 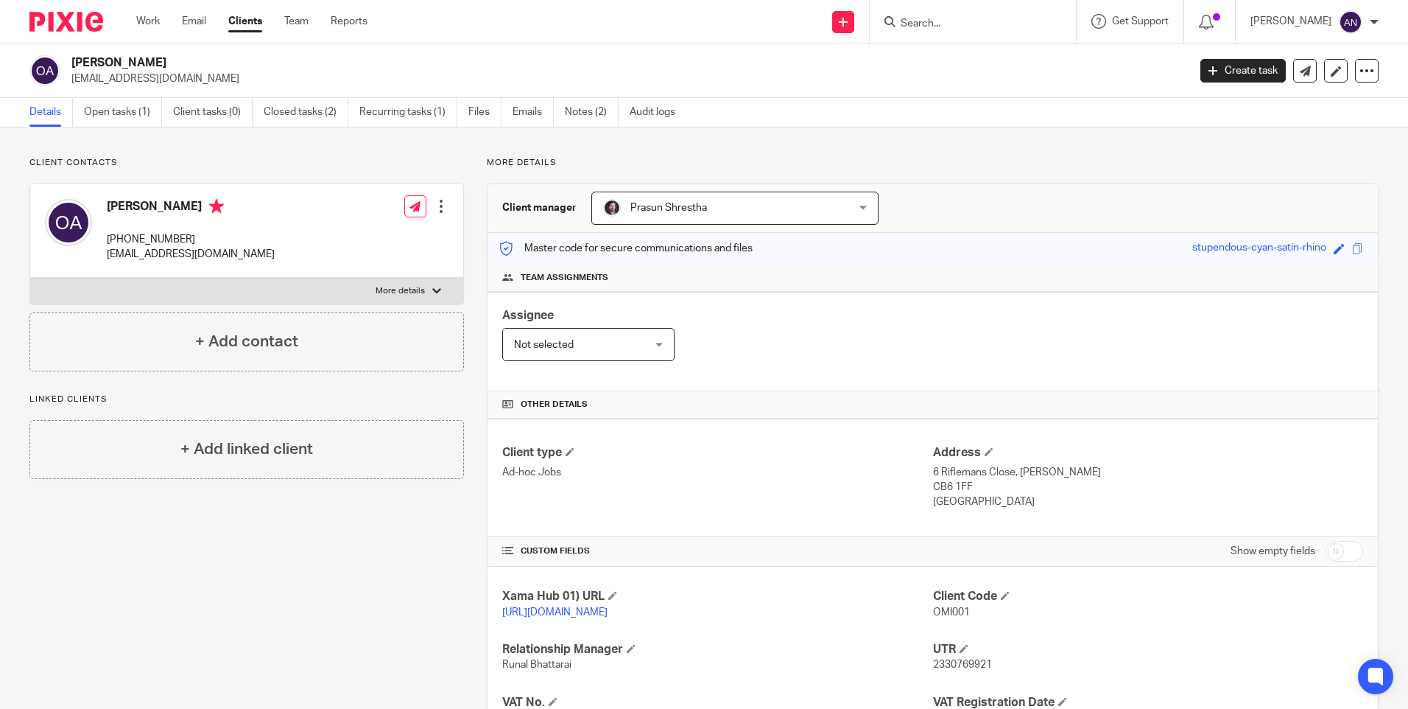 What do you see at coordinates (349, 21) in the screenshot?
I see `a: Reports` at bounding box center [349, 21].